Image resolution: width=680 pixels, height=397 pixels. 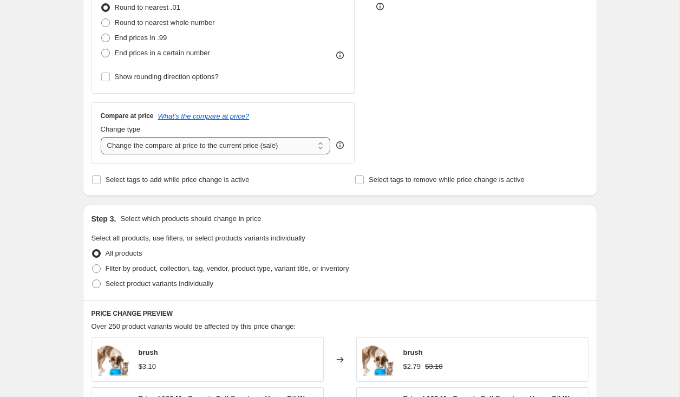 What do you see at coordinates (124, 253) in the screenshot?
I see `span: All products` at bounding box center [124, 253].